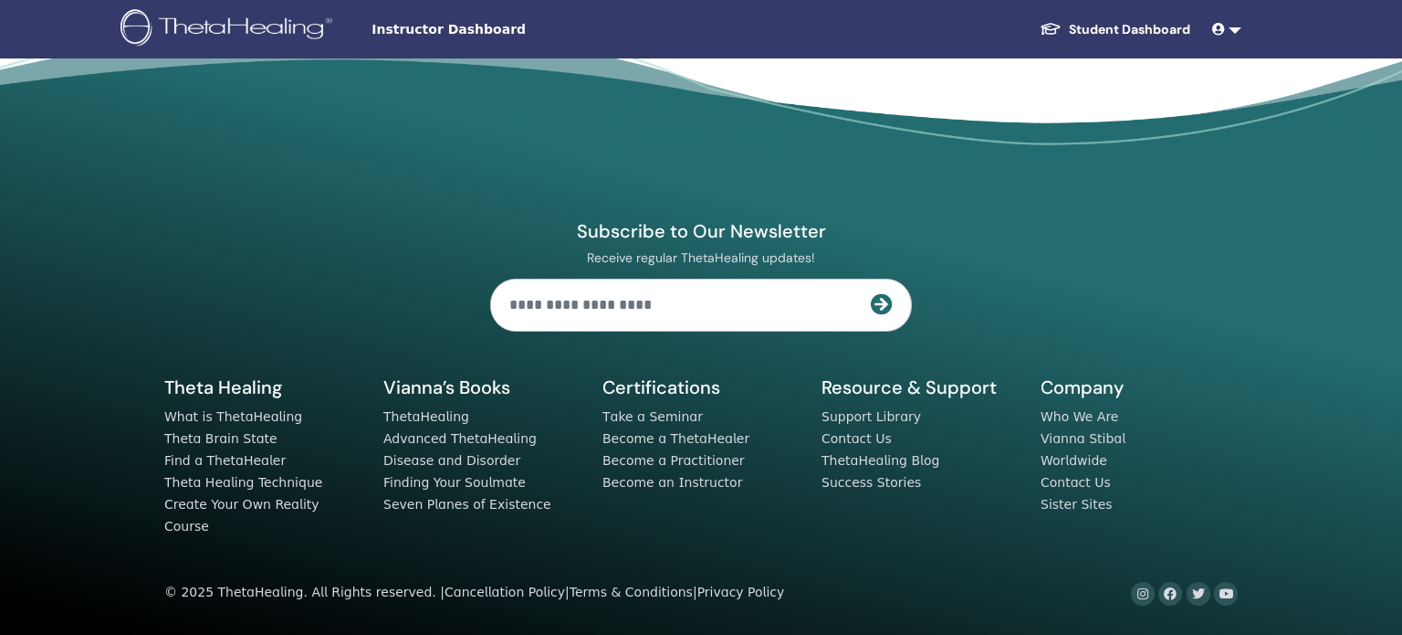  What do you see at coordinates (871, 416) in the screenshot?
I see `a: Support Library` at bounding box center [871, 416].